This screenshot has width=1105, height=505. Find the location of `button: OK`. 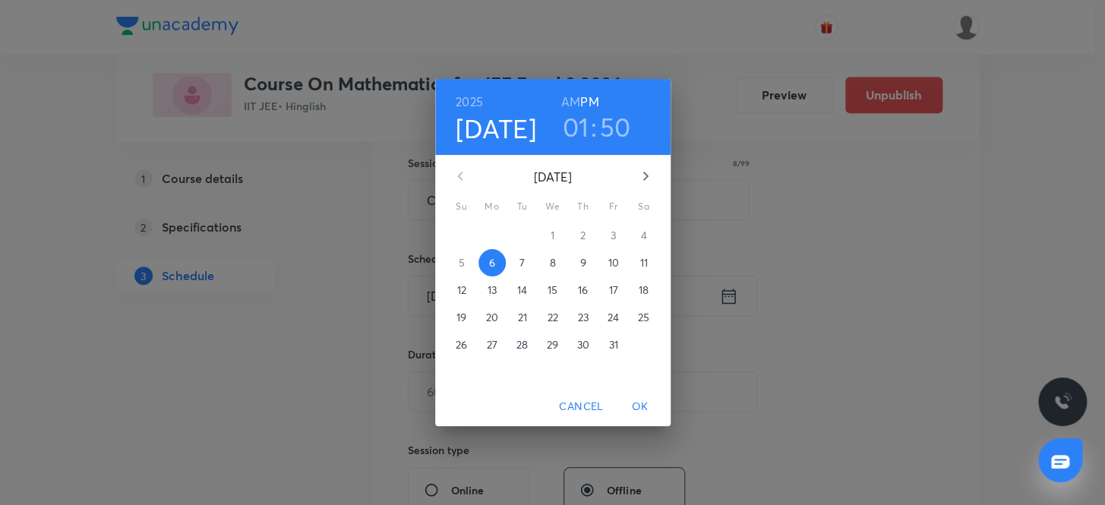

button: OK is located at coordinates (640, 406).